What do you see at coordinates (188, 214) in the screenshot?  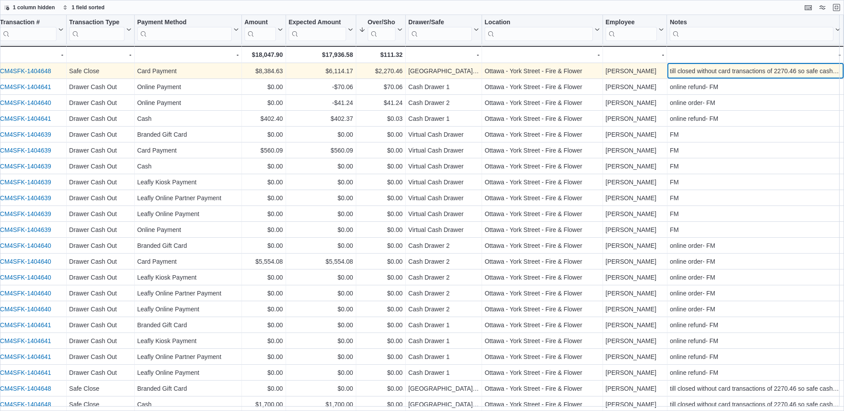 I see `div: Leafly Online Payment` at bounding box center [188, 214].